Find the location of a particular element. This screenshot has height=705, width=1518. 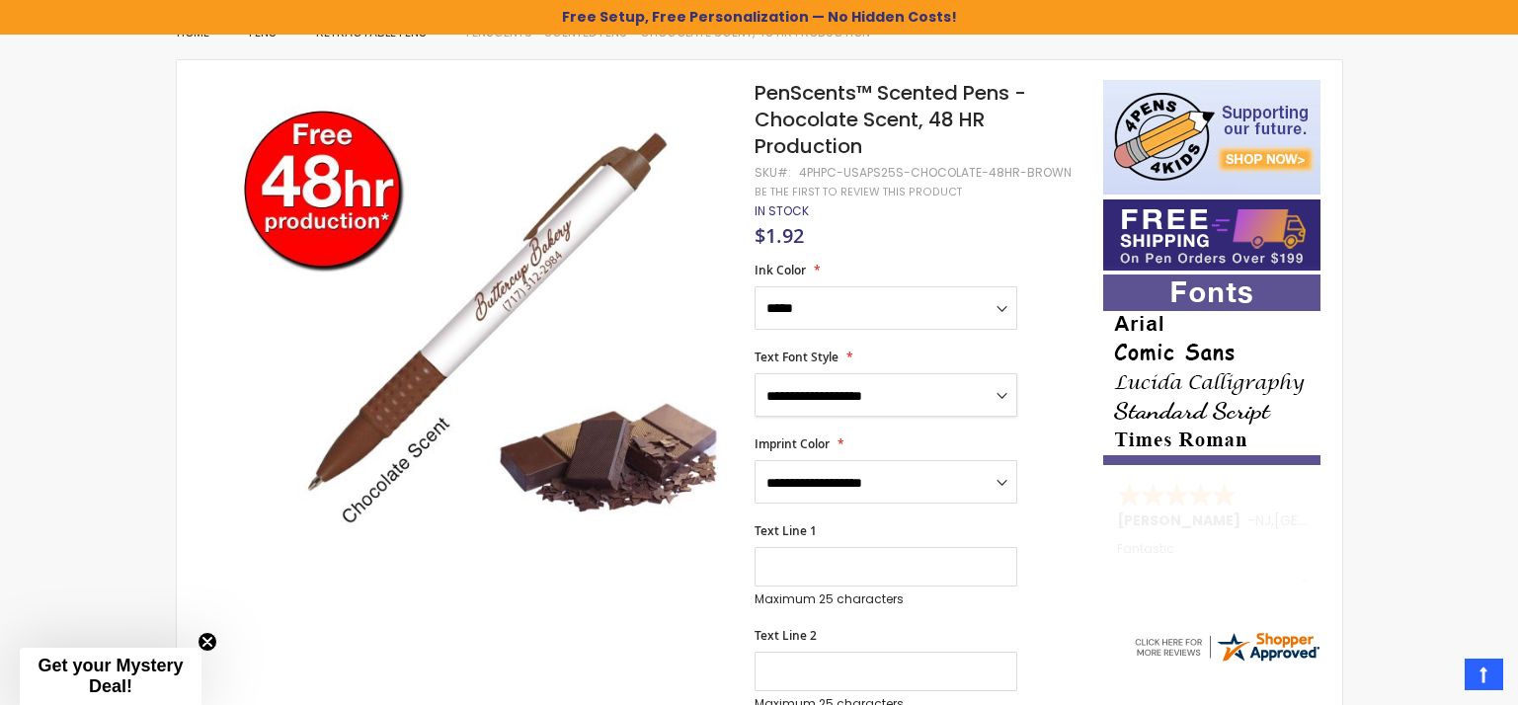

span: Text Line 2 is located at coordinates (785, 635).